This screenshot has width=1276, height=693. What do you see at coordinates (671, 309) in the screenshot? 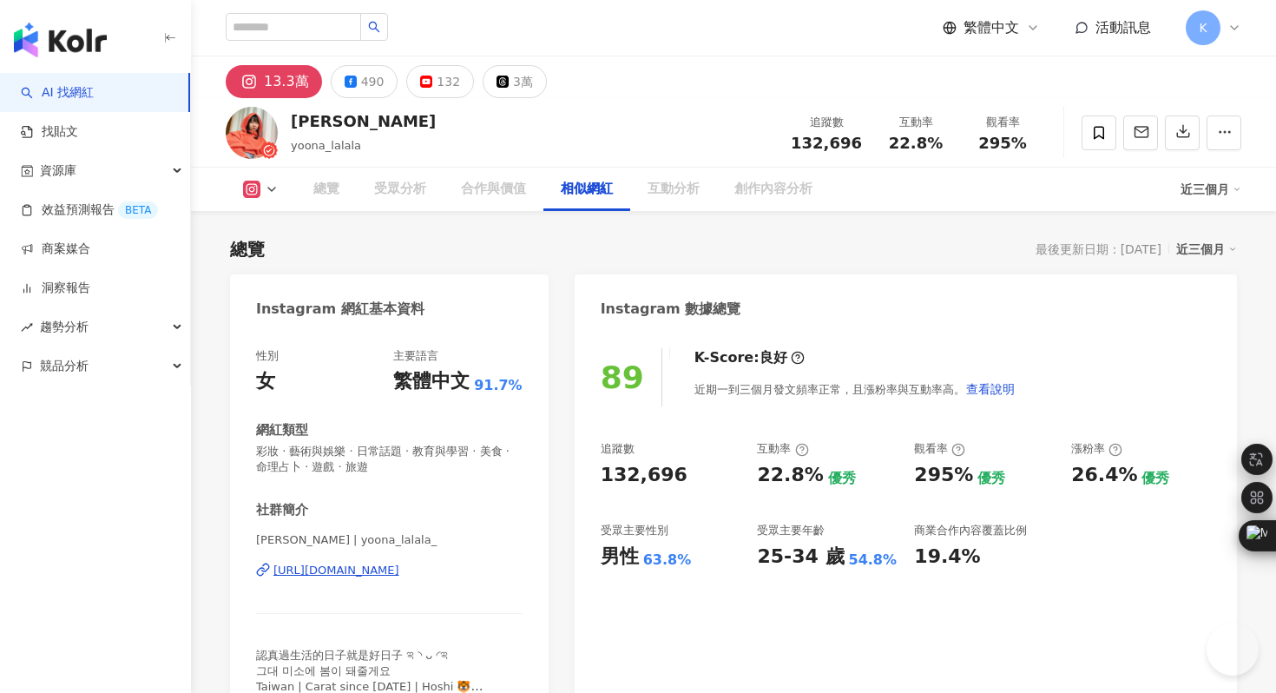
I see `div: Instagram 數據總覽` at bounding box center [671, 309].